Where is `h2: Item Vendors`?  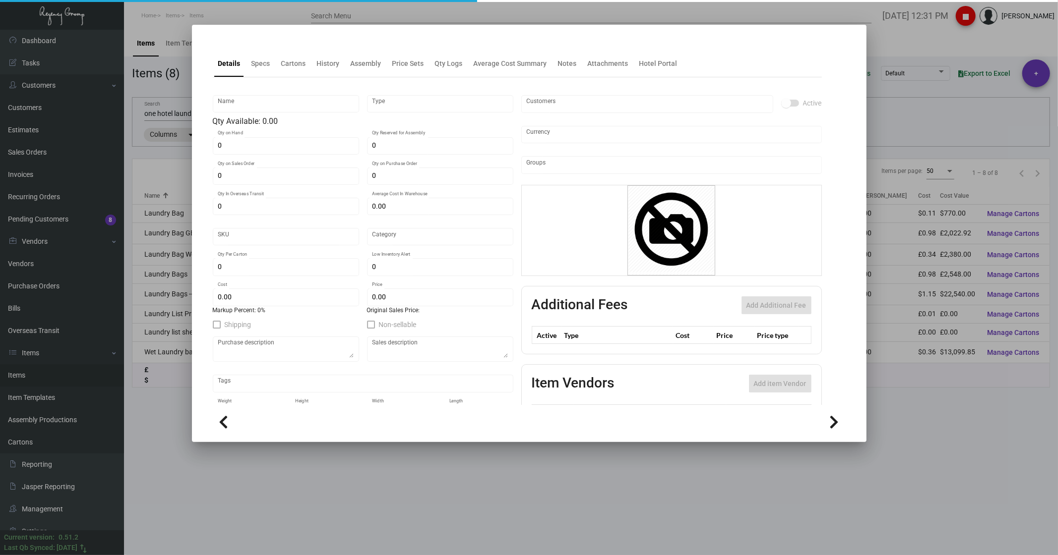
h2: Item Vendors is located at coordinates (573, 384).